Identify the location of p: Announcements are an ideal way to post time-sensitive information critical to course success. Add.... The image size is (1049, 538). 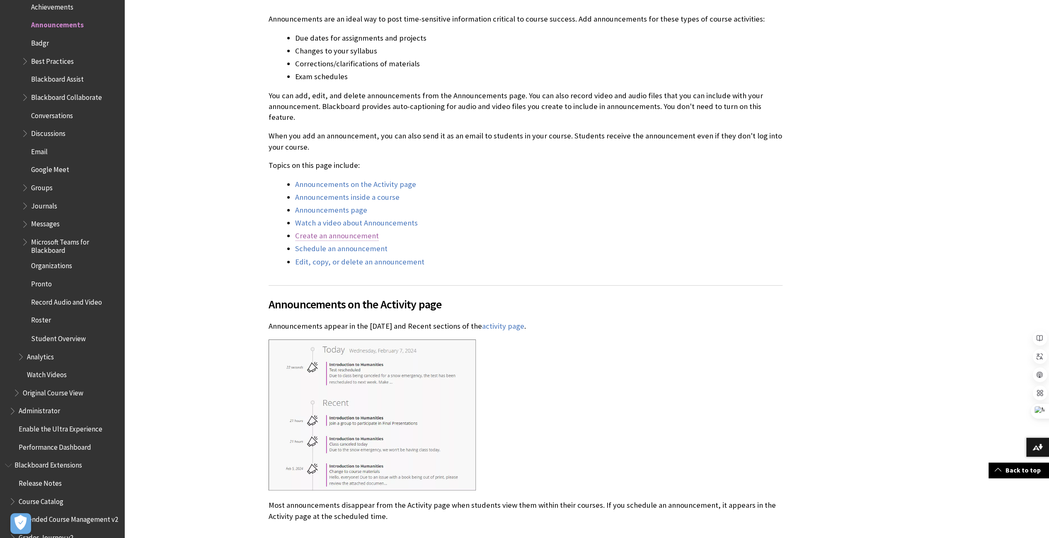
(526, 19).